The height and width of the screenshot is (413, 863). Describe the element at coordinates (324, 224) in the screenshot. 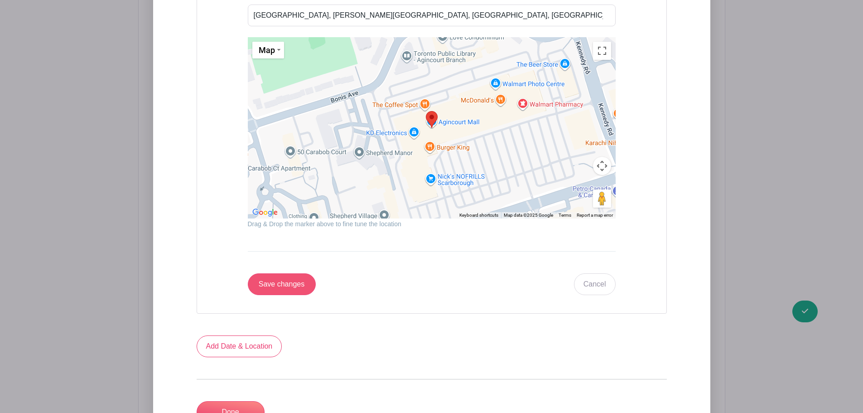

I see `small: Drag & Drop the marker above to fine tune the location` at that location.